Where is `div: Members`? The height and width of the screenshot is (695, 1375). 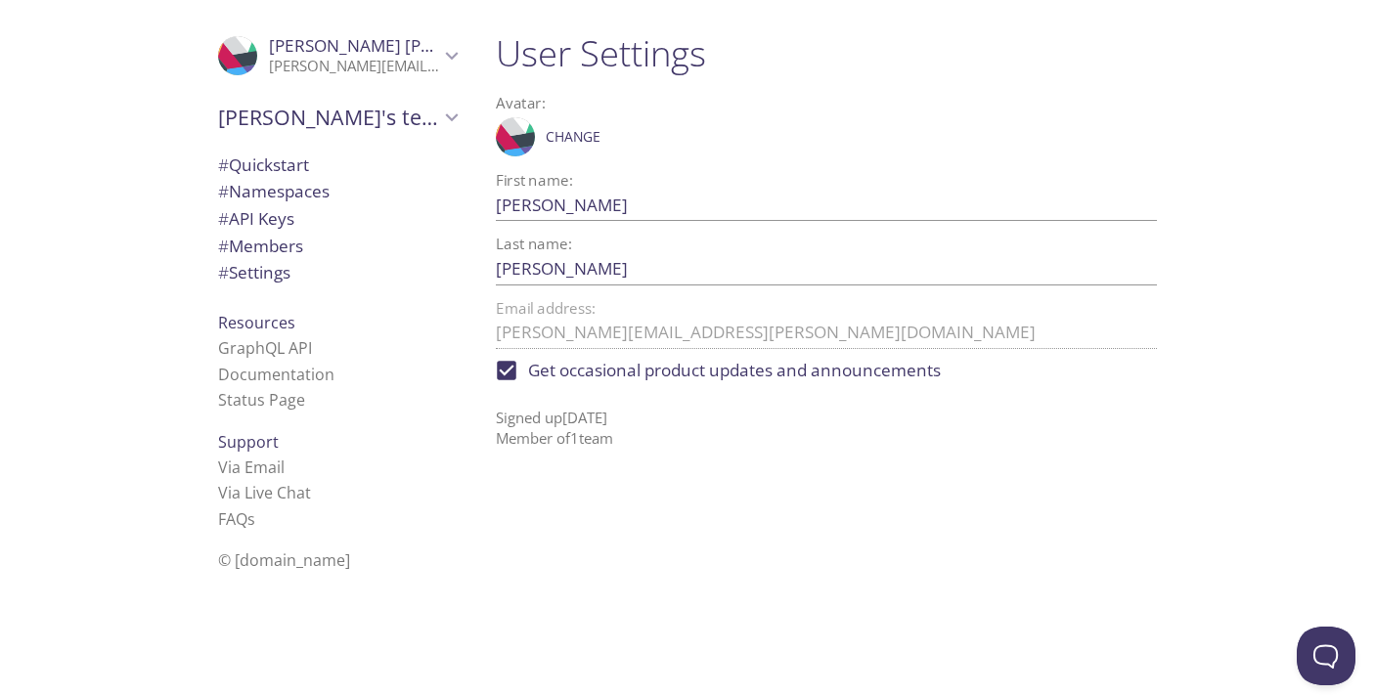 div: Members is located at coordinates (337, 246).